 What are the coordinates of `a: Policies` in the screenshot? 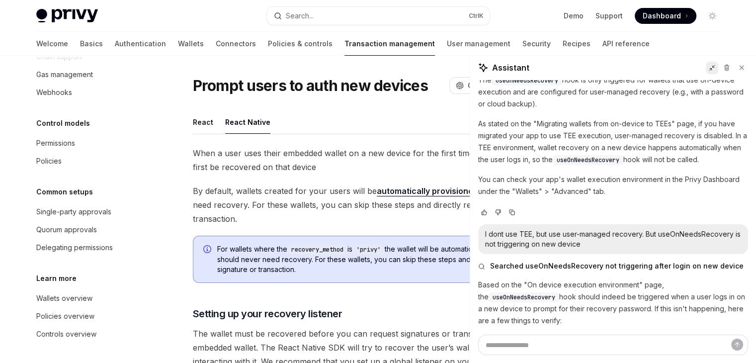 It's located at (92, 161).